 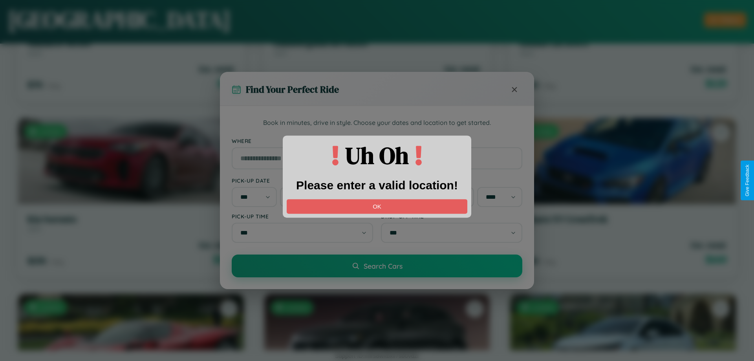 What do you see at coordinates (452, 180) in the screenshot?
I see `label: Drop-off Date` at bounding box center [452, 180].